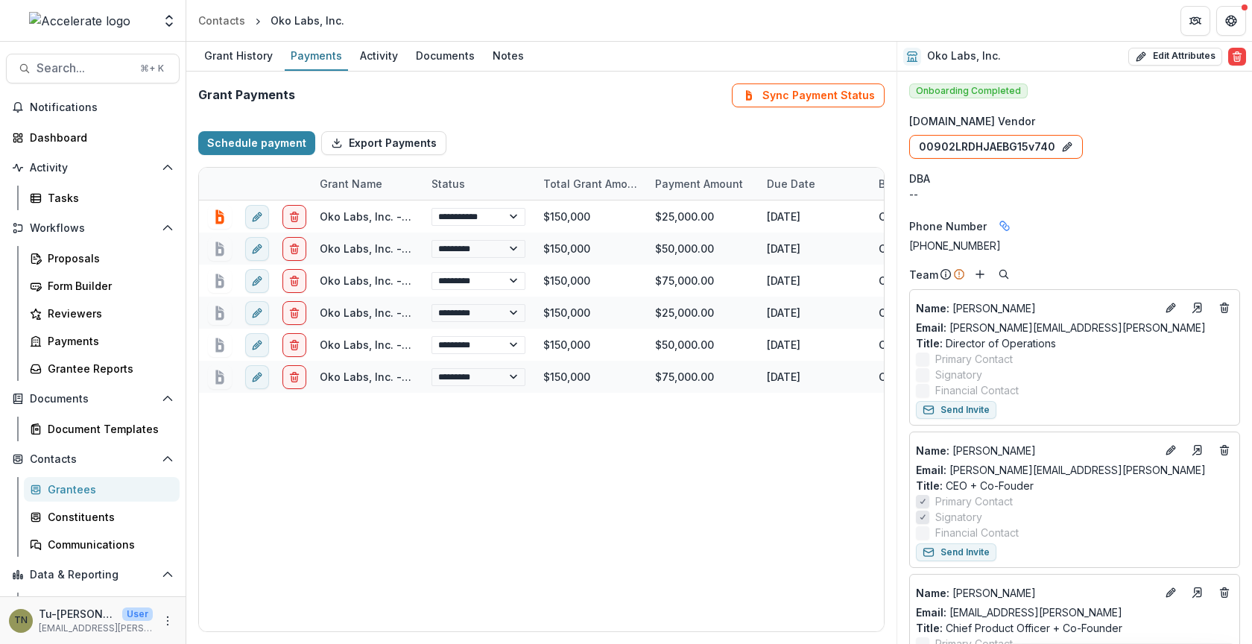  What do you see at coordinates (92, 228) in the screenshot?
I see `button: Open Workflows` at bounding box center [92, 228].